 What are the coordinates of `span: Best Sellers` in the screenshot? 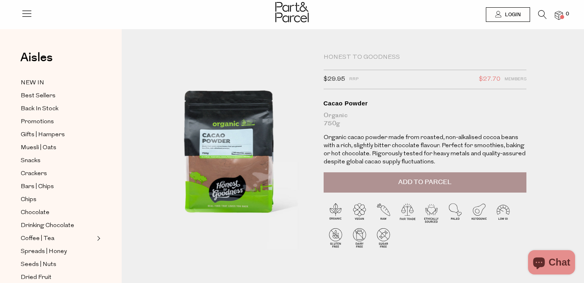 It's located at (38, 96).